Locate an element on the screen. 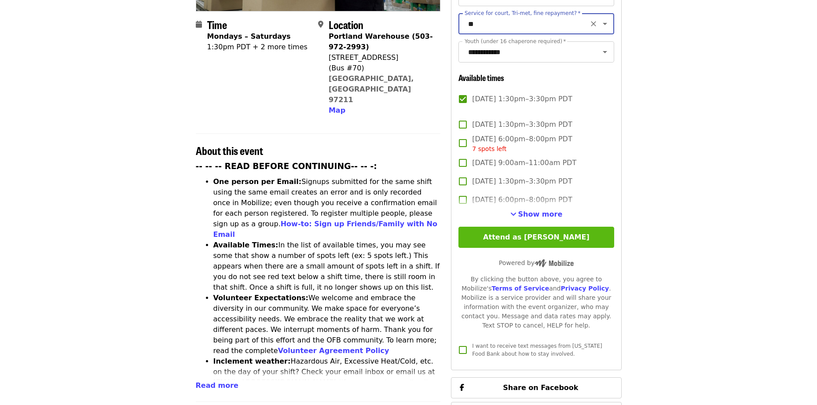 The image size is (817, 405). strong: Available Times: is located at coordinates (246, 245).